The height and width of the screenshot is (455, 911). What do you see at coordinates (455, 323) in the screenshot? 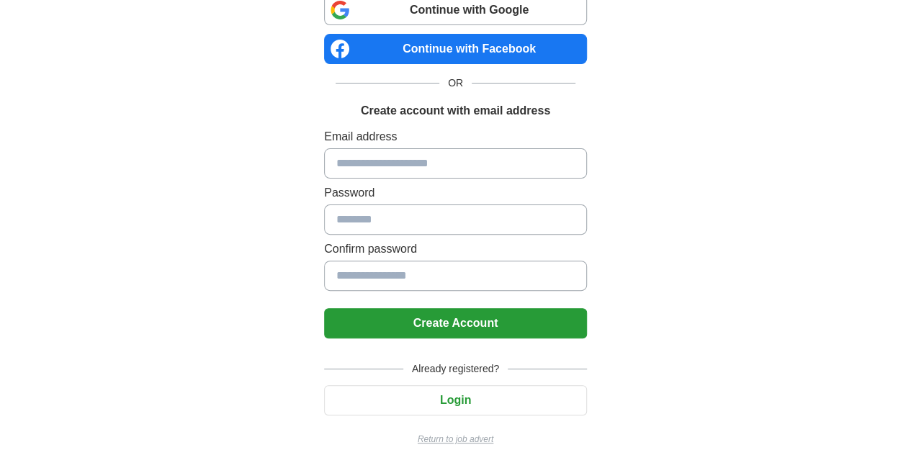
I see `button: Create Account` at bounding box center [455, 323].